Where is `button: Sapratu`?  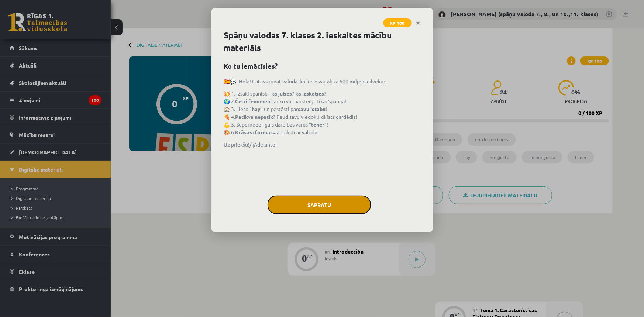 button: Sapratu is located at coordinates (319, 205).